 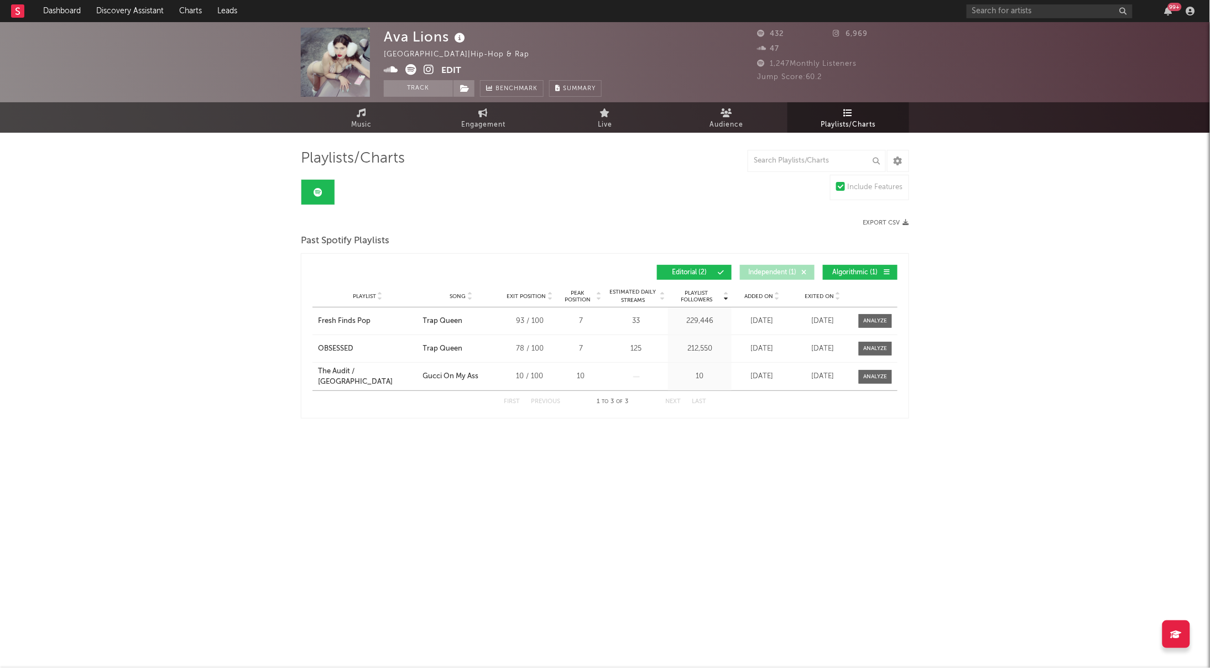 I want to click on button: First, so click(x=511, y=401).